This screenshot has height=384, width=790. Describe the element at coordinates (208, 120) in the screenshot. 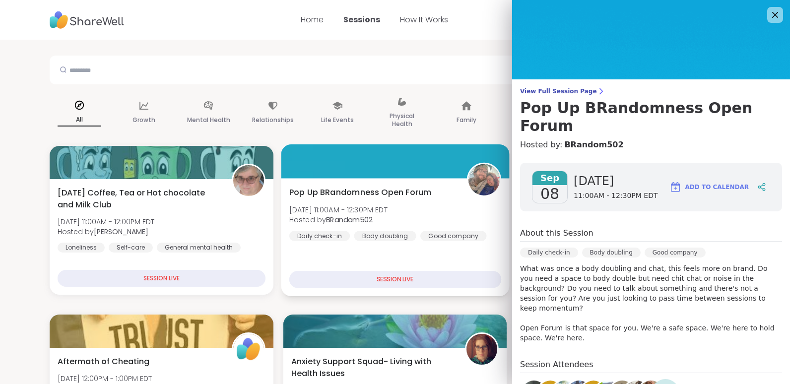

I see `p: Mental Health` at that location.